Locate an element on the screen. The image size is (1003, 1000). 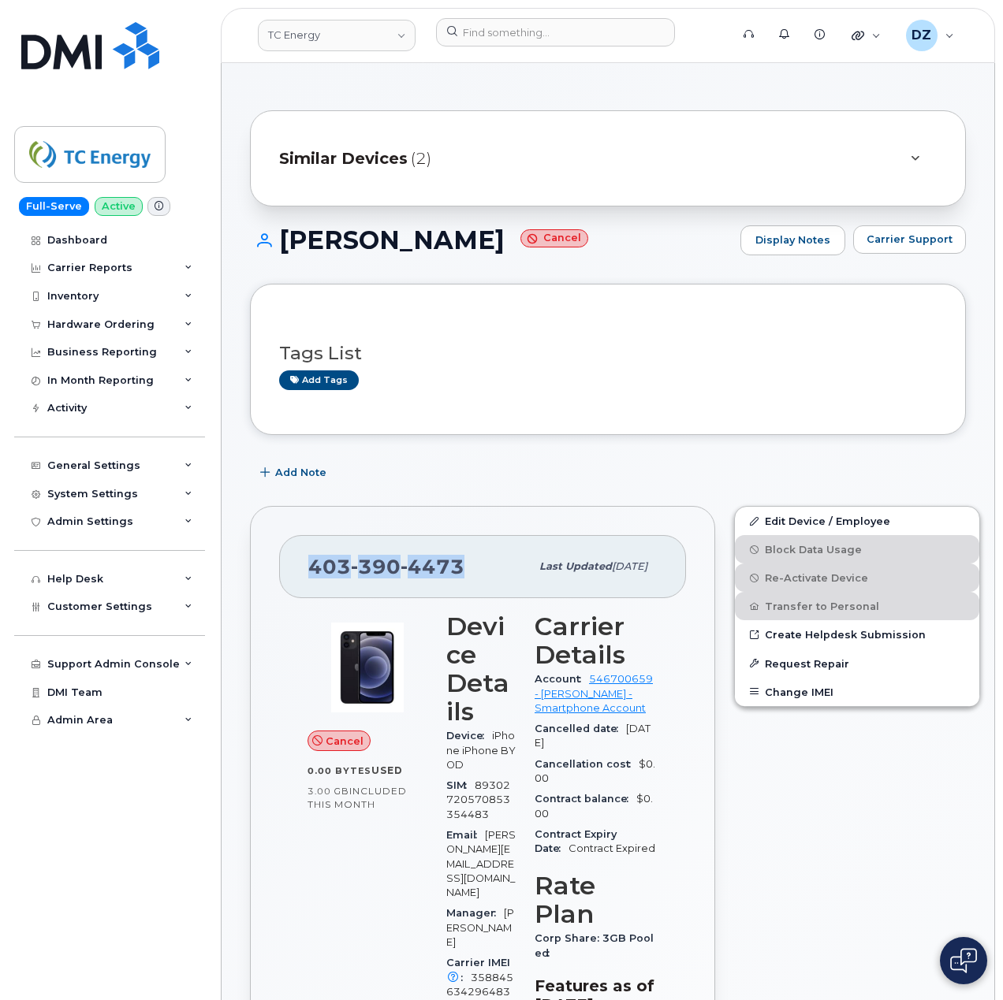
span: Cancel is located at coordinates (345, 741).